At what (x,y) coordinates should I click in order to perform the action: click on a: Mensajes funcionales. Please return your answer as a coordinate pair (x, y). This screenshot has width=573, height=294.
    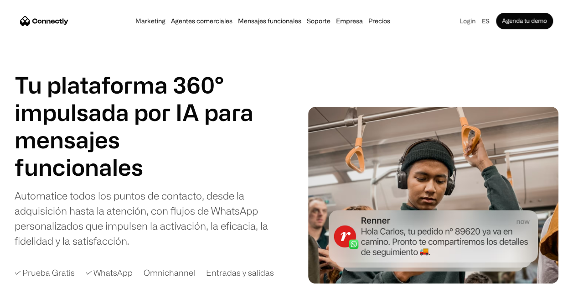
    Looking at the image, I should click on (270, 21).